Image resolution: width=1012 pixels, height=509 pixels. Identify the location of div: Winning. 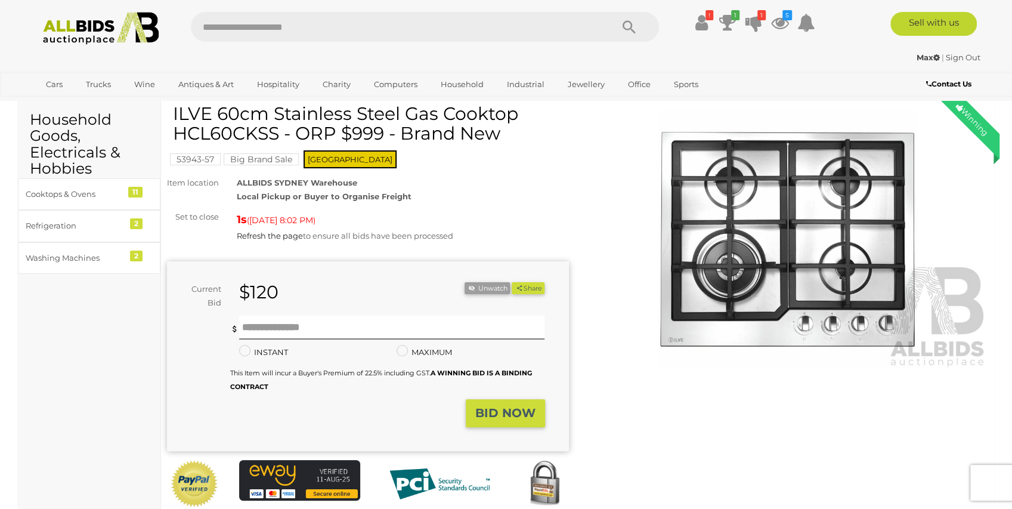
(972, 119).